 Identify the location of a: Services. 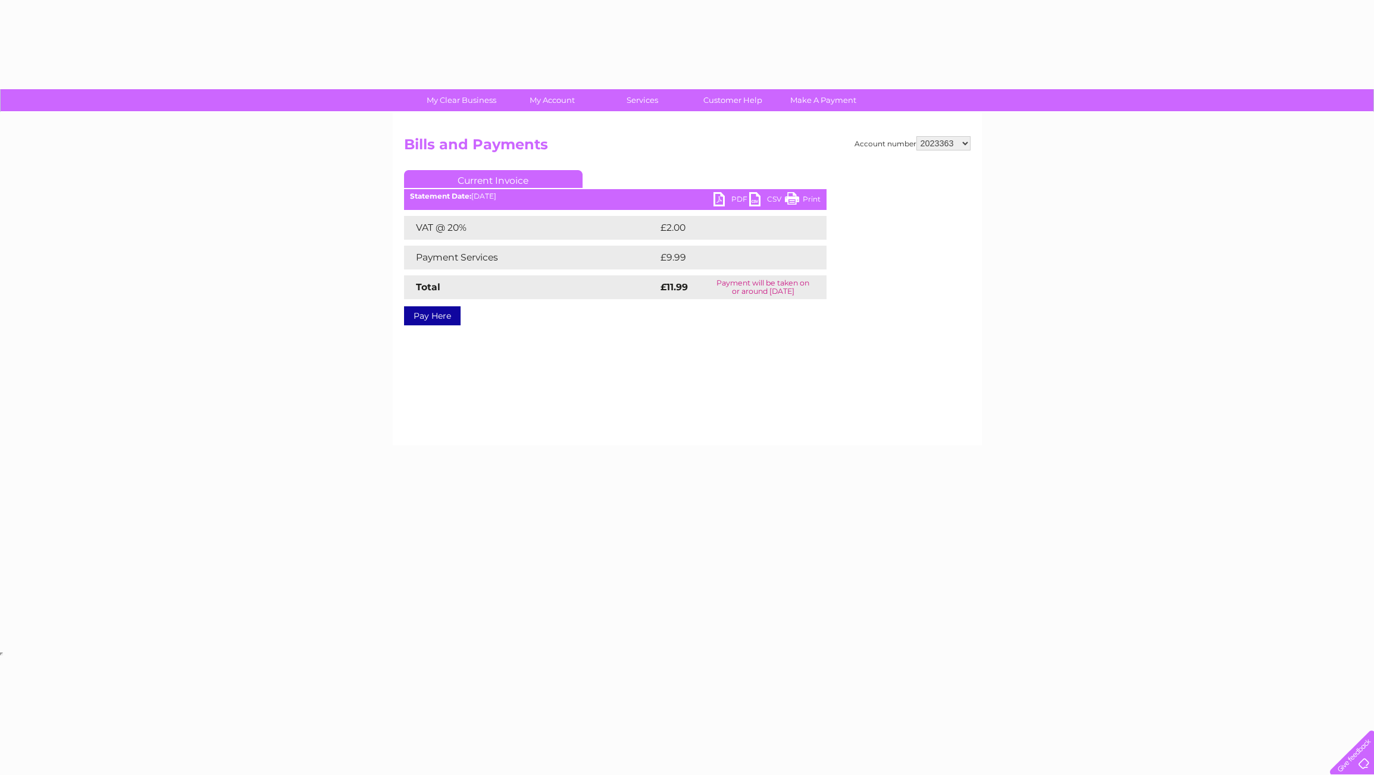
(642, 100).